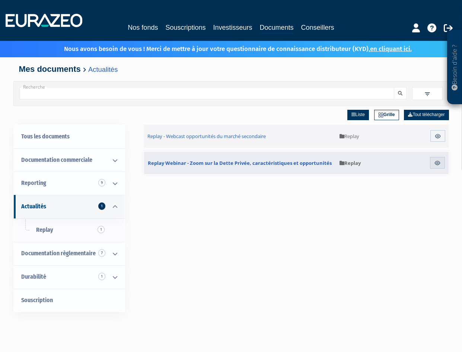 The width and height of the screenshot is (462, 352). I want to click on p: Besoin d'aide ?, so click(454, 67).